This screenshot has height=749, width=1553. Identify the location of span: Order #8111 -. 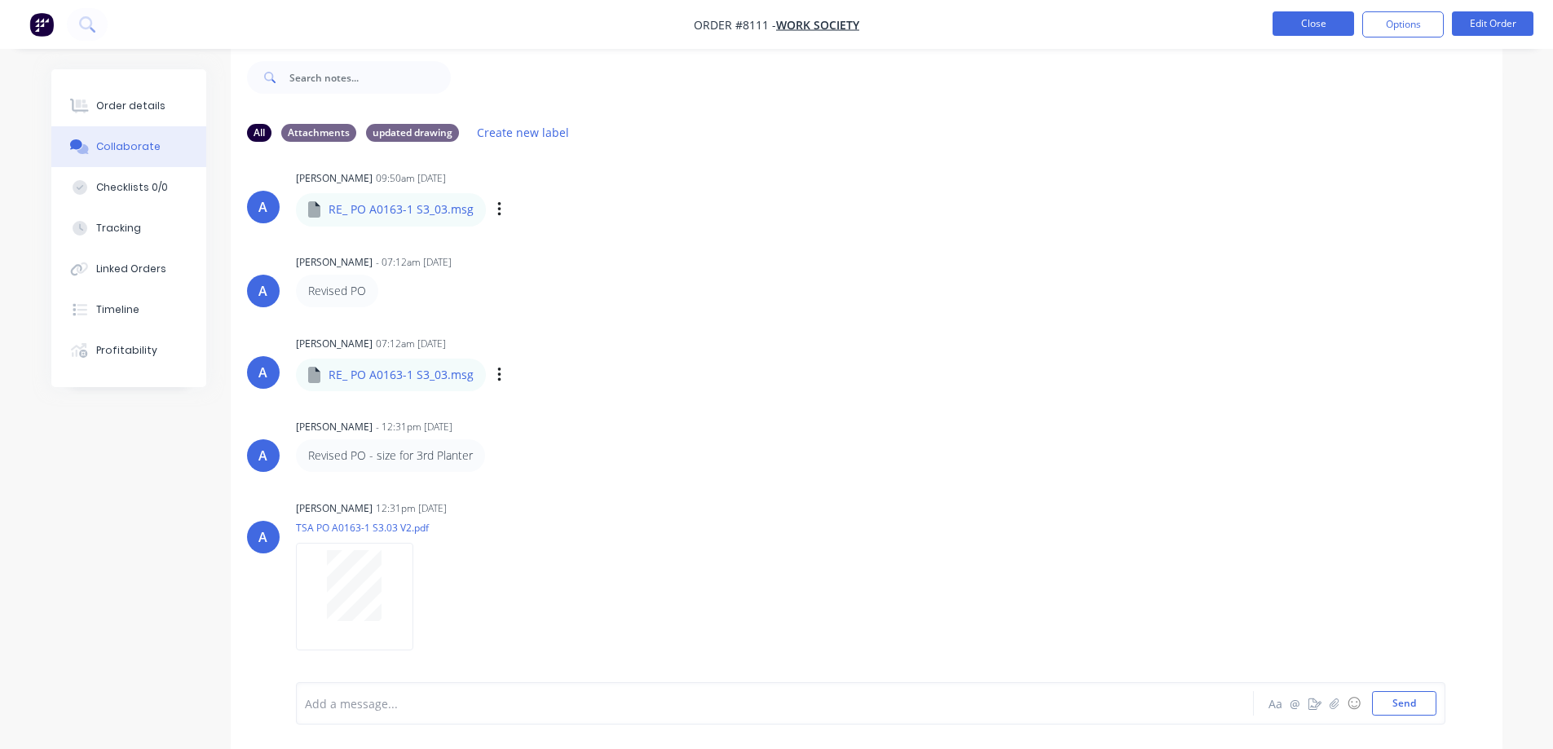
(734, 24).